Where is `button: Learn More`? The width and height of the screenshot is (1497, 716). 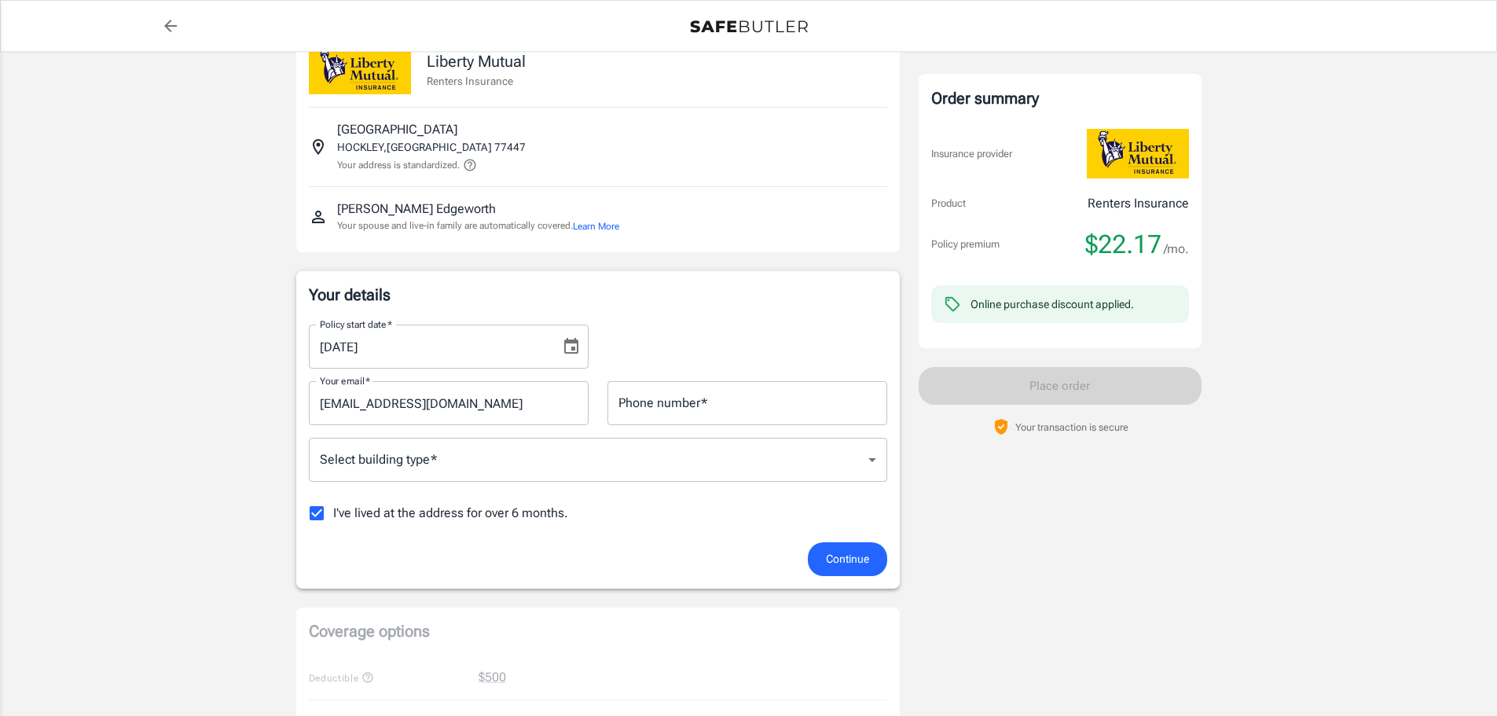 button: Learn More is located at coordinates (596, 226).